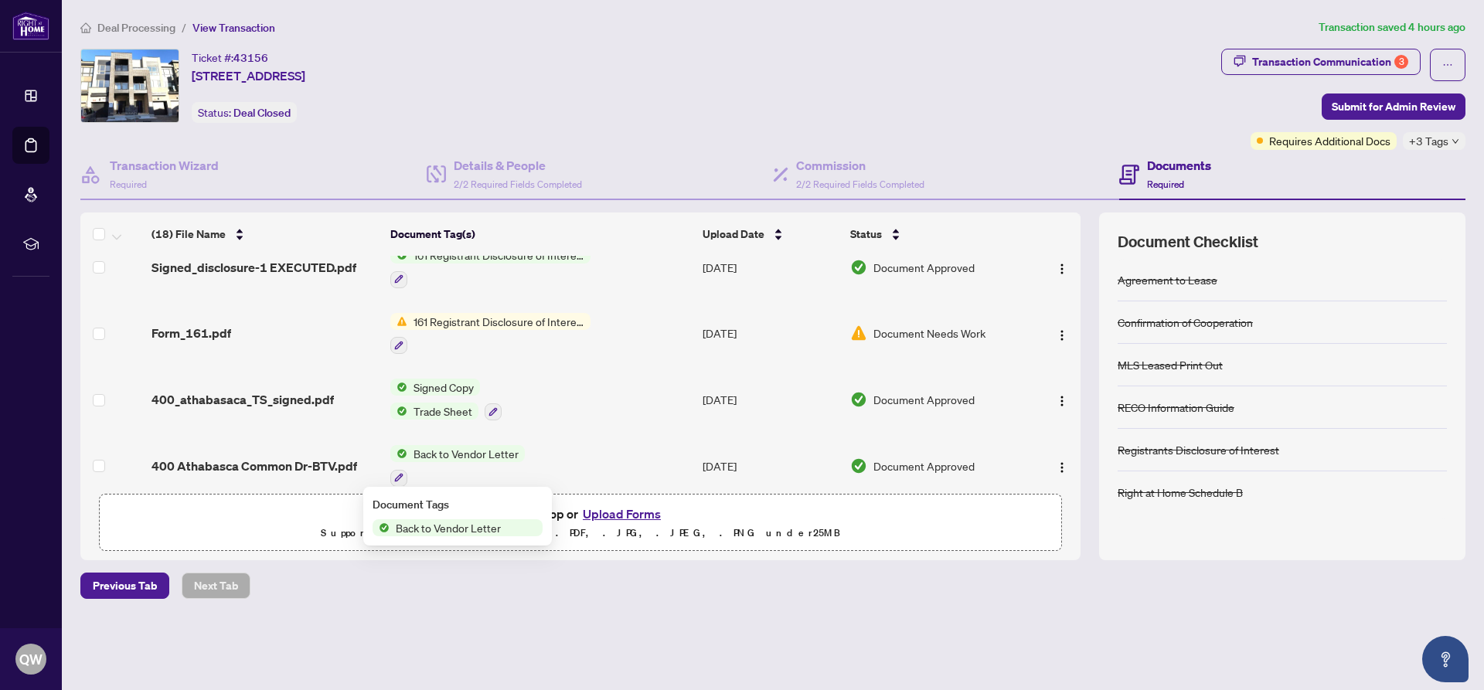  I want to click on button: Submit for Admin Review, so click(1394, 107).